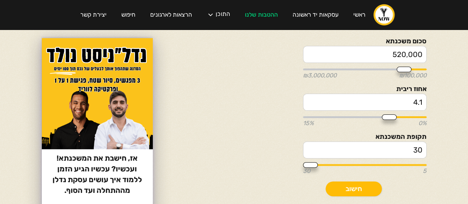  I want to click on span: ₪100,000, so click(413, 76).